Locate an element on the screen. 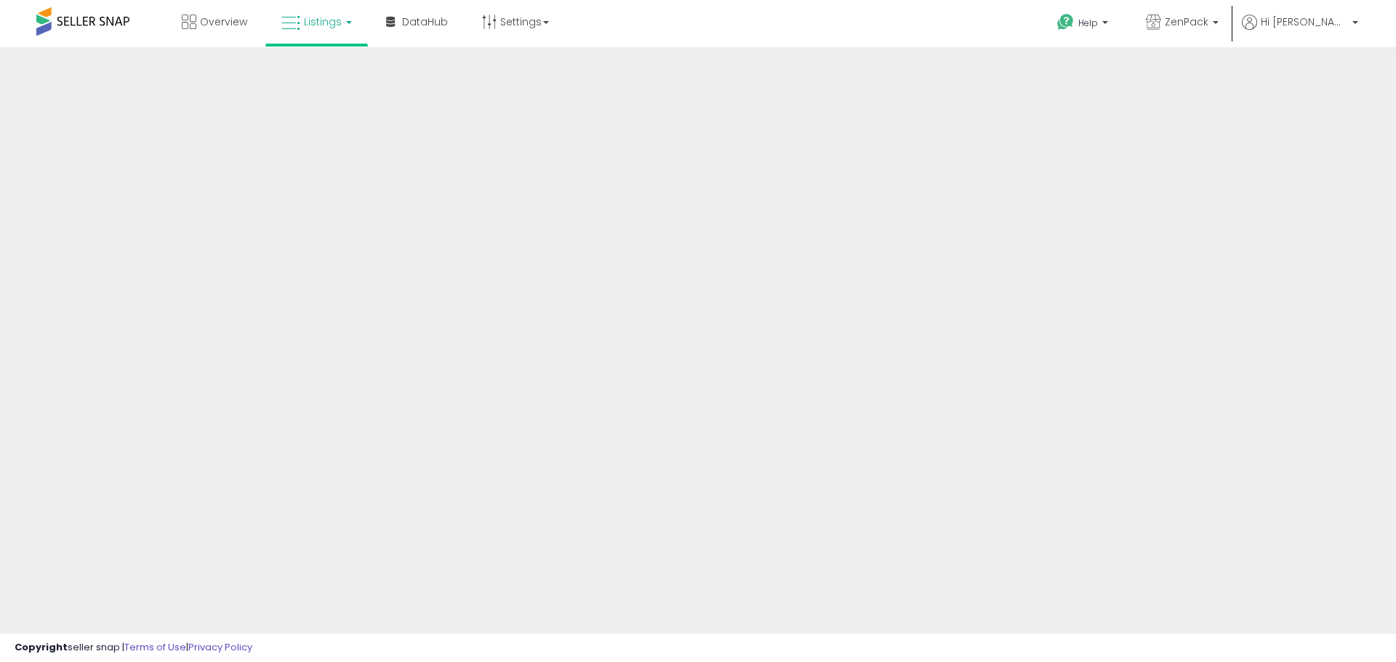  a: Help is located at coordinates (1084, 25).